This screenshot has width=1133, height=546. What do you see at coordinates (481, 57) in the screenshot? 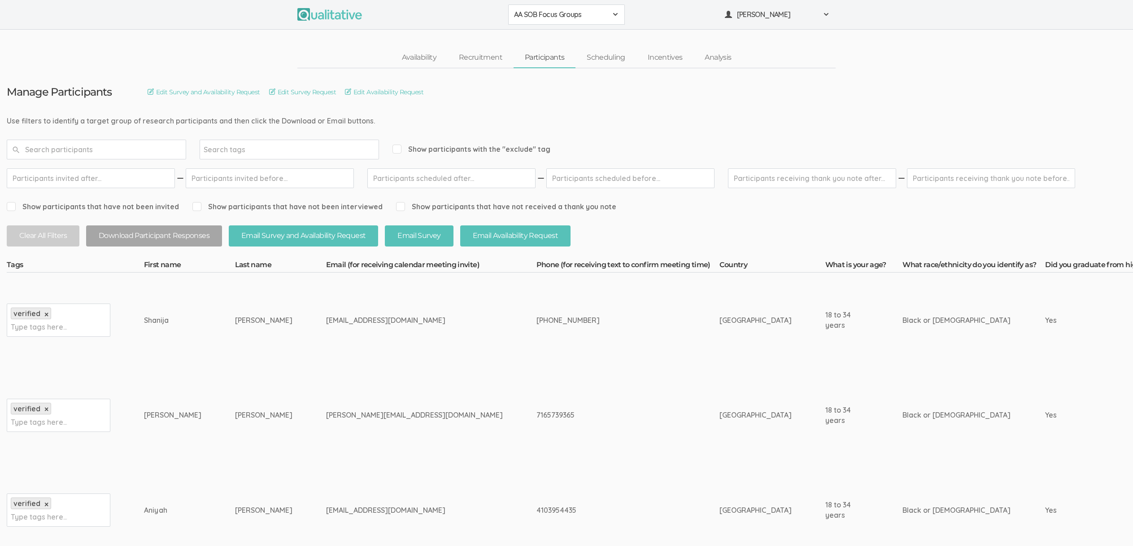
I see `a: Recruitment` at bounding box center [481, 57].